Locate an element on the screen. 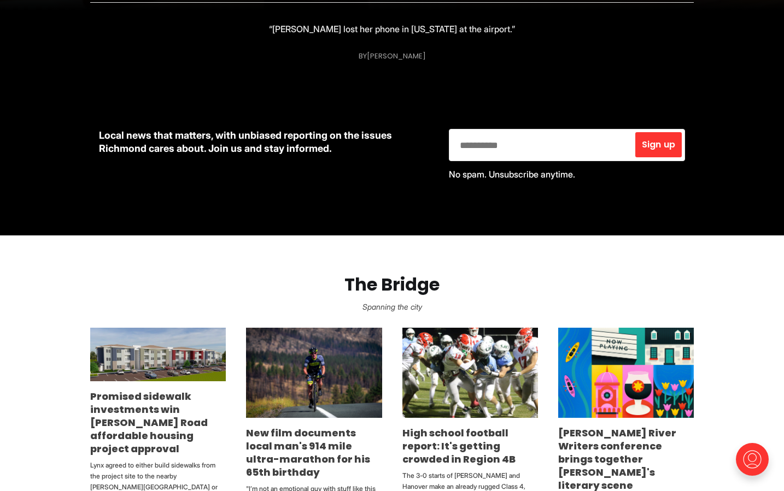  img: Promised sidewalk investments win Snead Road affordable housing project approval is located at coordinates (158, 355).